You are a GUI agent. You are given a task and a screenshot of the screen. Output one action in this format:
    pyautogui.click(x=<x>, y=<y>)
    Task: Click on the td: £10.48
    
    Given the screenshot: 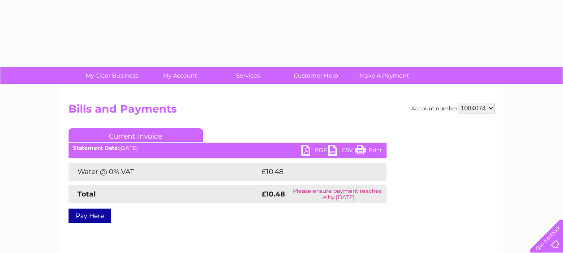 What is the action you would take?
    pyautogui.click(x=313, y=171)
    